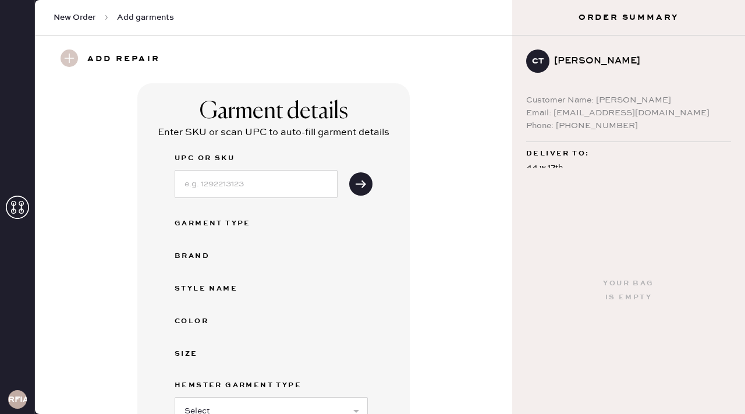 The width and height of the screenshot is (745, 414). What do you see at coordinates (273, 133) in the screenshot?
I see `div: Enter SKU or scan UPC to auto-fill garment details` at bounding box center [273, 133].